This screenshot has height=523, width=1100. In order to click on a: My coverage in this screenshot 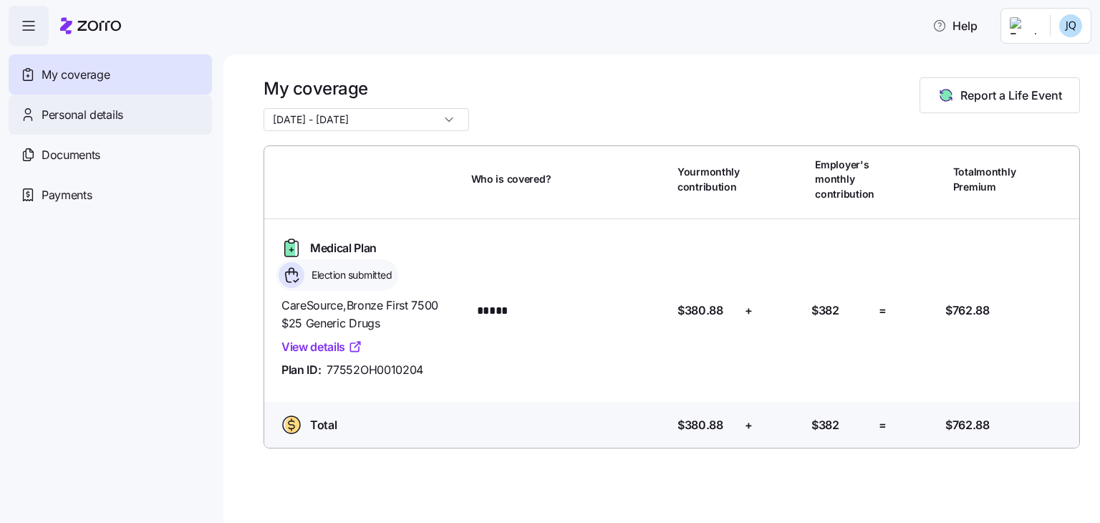, I will do `click(110, 74)`.